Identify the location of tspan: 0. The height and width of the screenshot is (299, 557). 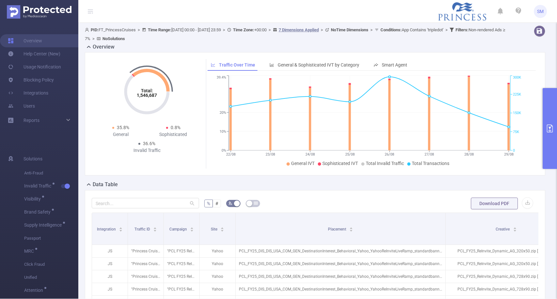
(514, 151).